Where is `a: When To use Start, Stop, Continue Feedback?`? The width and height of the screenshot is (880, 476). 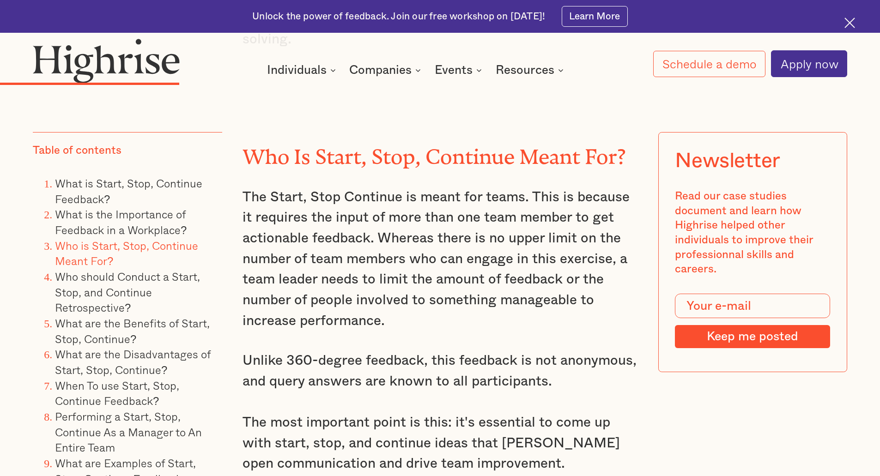
a: When To use Start, Stop, Continue Feedback? is located at coordinates (117, 392).